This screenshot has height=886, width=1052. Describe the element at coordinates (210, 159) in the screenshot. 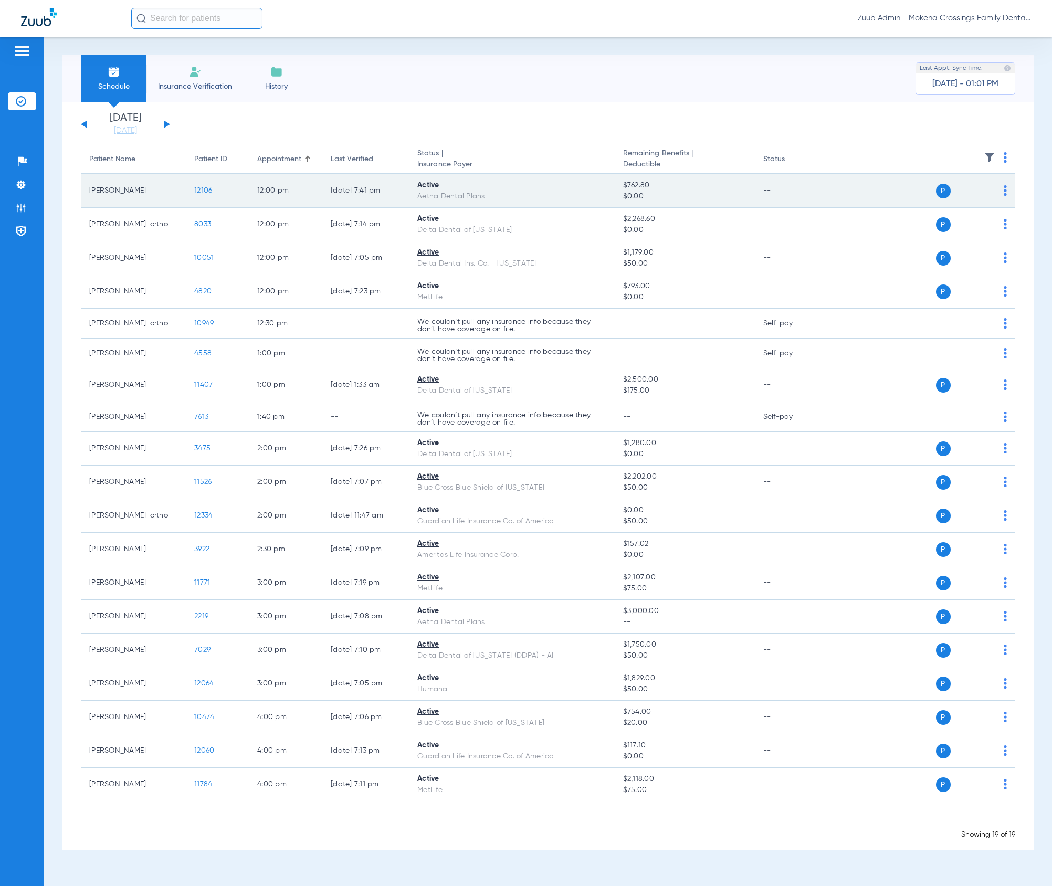

I see `div: Patient ID` at that location.